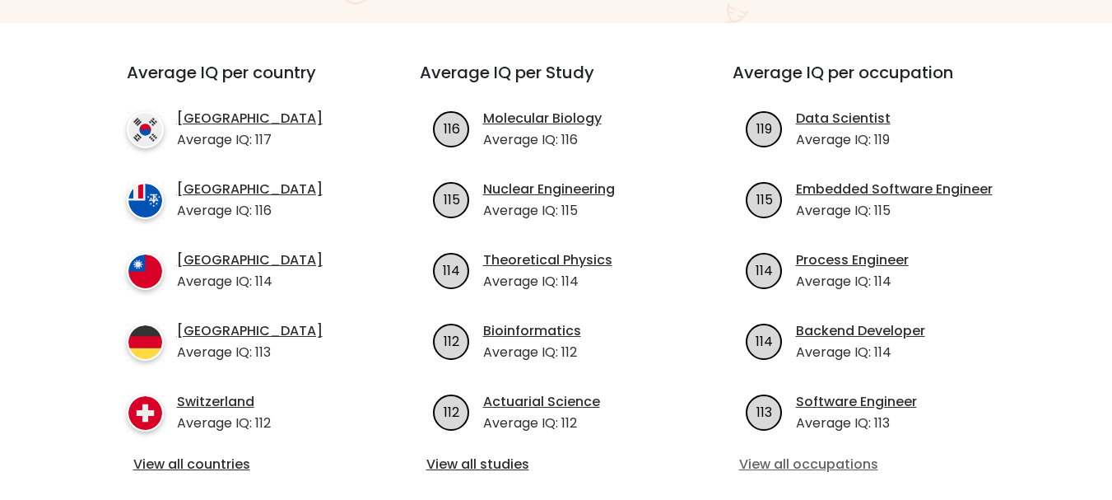 The image size is (1112, 500). What do you see at coordinates (764, 411) in the screenshot?
I see `text: 113` at bounding box center [764, 411].